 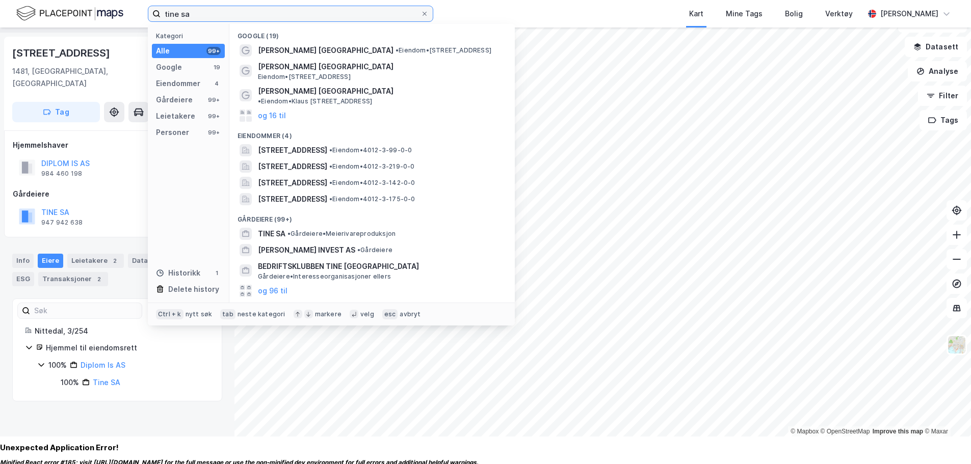 I want to click on div: Datasett, so click(x=147, y=261).